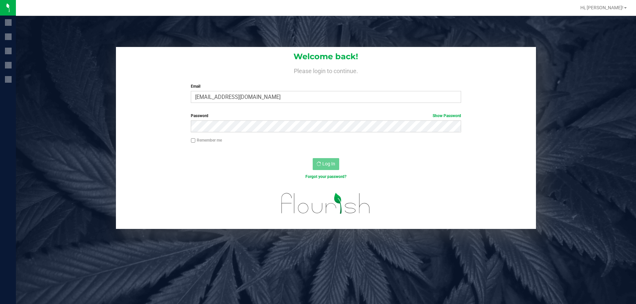 This screenshot has width=636, height=304. I want to click on h4: Please login to continue., so click(326, 70).